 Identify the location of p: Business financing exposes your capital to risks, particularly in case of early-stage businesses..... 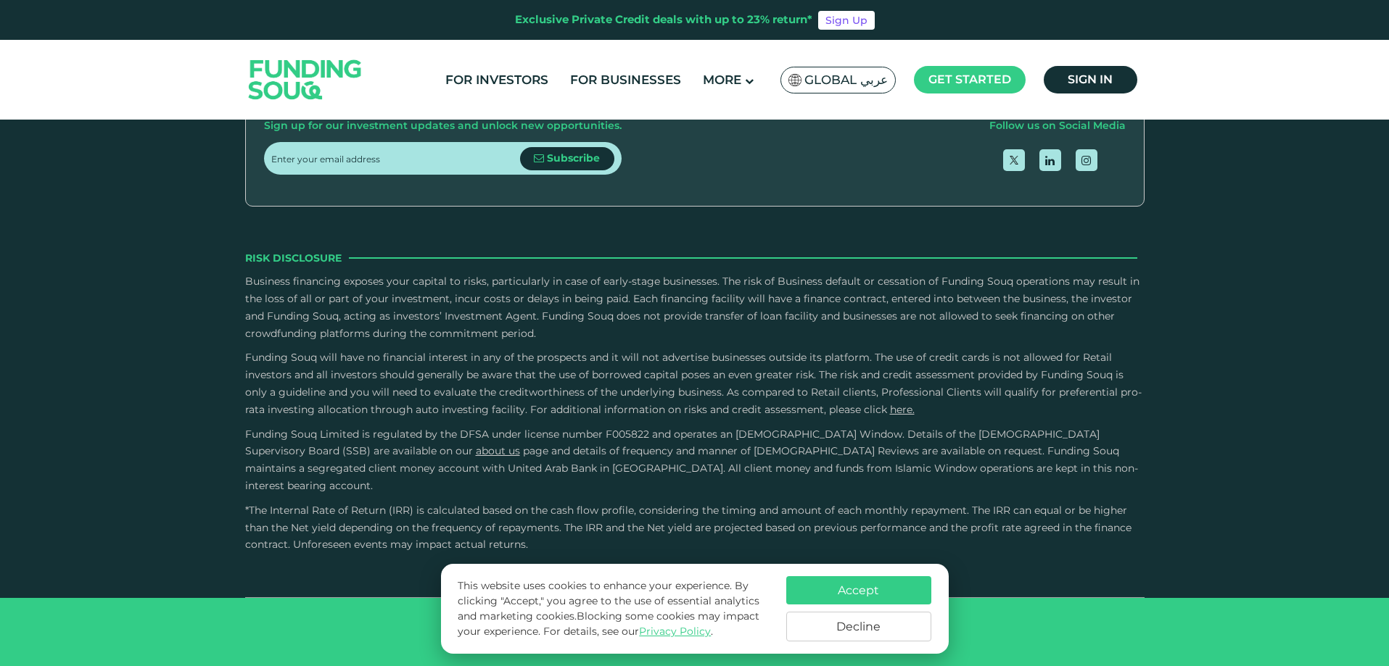
(695, 308).